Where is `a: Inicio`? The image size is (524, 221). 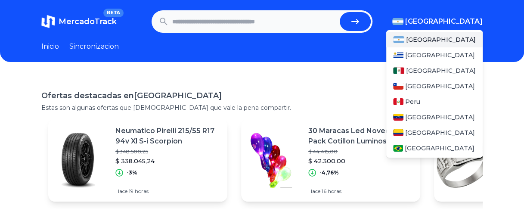
a: Inicio is located at coordinates (50, 47).